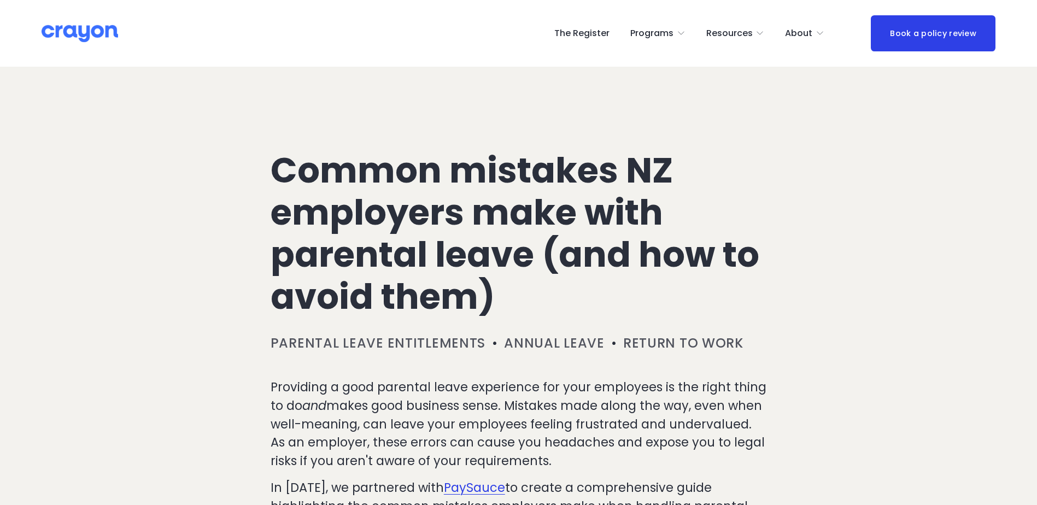 The height and width of the screenshot is (505, 1037). I want to click on a: PaySauce, so click(474, 488).